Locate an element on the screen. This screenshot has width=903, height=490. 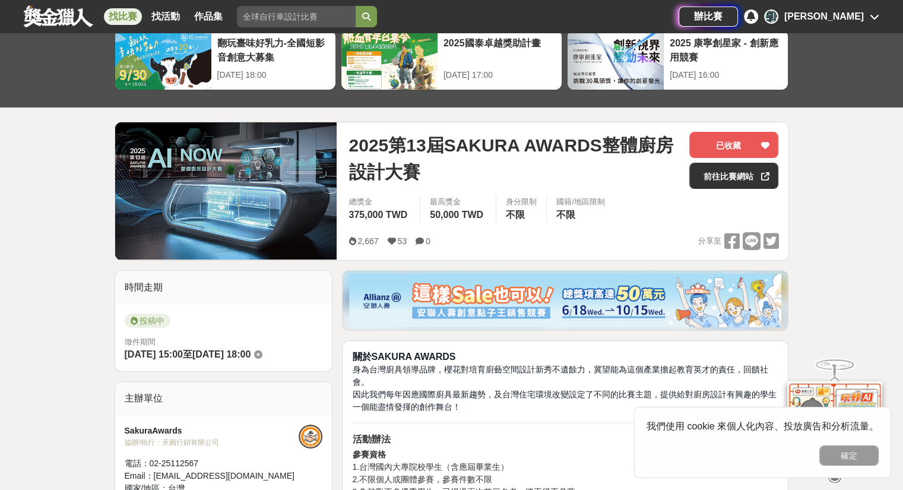
a: 找比賽 is located at coordinates (123, 17).